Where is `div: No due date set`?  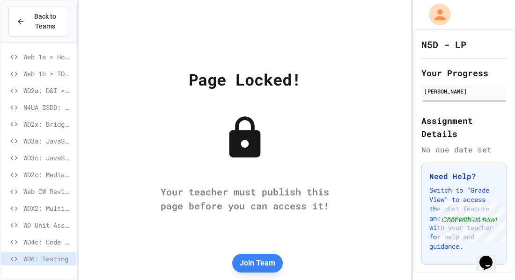
div: No due date set is located at coordinates (464, 150).